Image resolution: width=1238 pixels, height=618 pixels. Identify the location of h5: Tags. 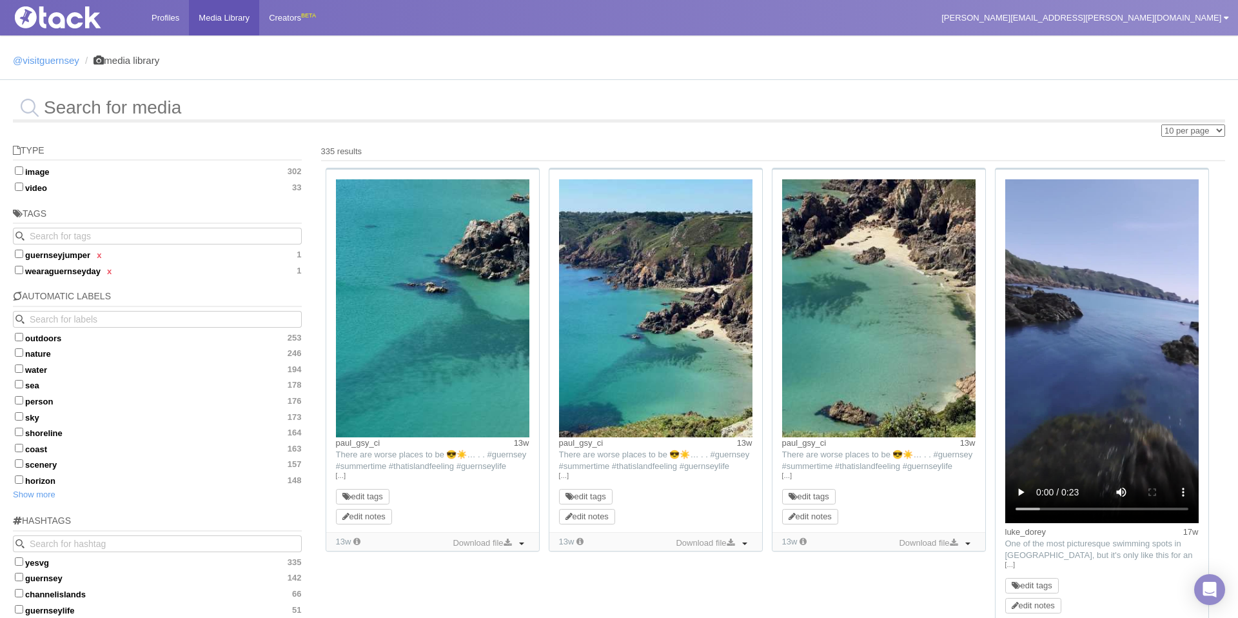
(157, 216).